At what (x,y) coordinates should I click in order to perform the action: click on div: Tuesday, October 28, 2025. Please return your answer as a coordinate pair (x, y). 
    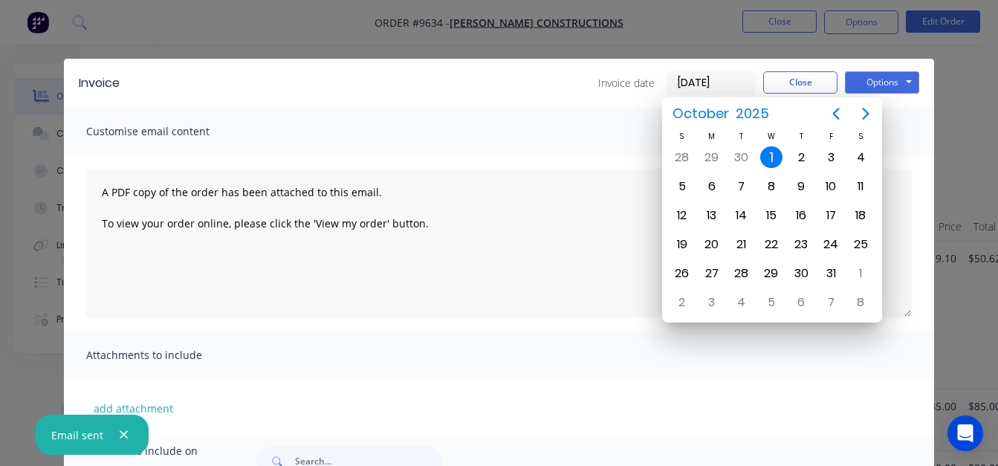
    Looking at the image, I should click on (742, 274).